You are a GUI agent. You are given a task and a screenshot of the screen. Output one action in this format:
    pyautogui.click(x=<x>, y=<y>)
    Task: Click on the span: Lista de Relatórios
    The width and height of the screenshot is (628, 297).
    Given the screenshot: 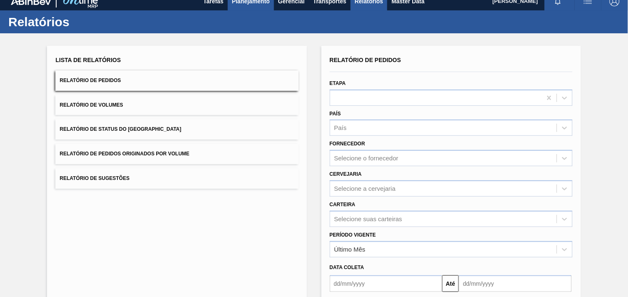 What is the action you would take?
    pyautogui.click(x=88, y=60)
    